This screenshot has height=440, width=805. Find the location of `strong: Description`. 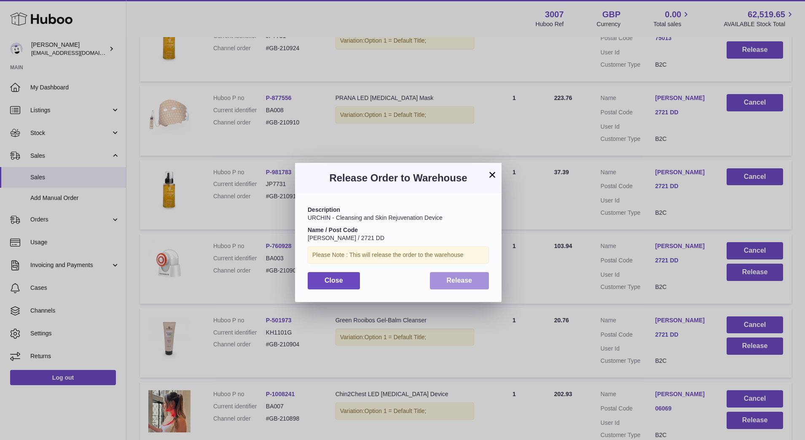

strong: Description is located at coordinates (324, 209).